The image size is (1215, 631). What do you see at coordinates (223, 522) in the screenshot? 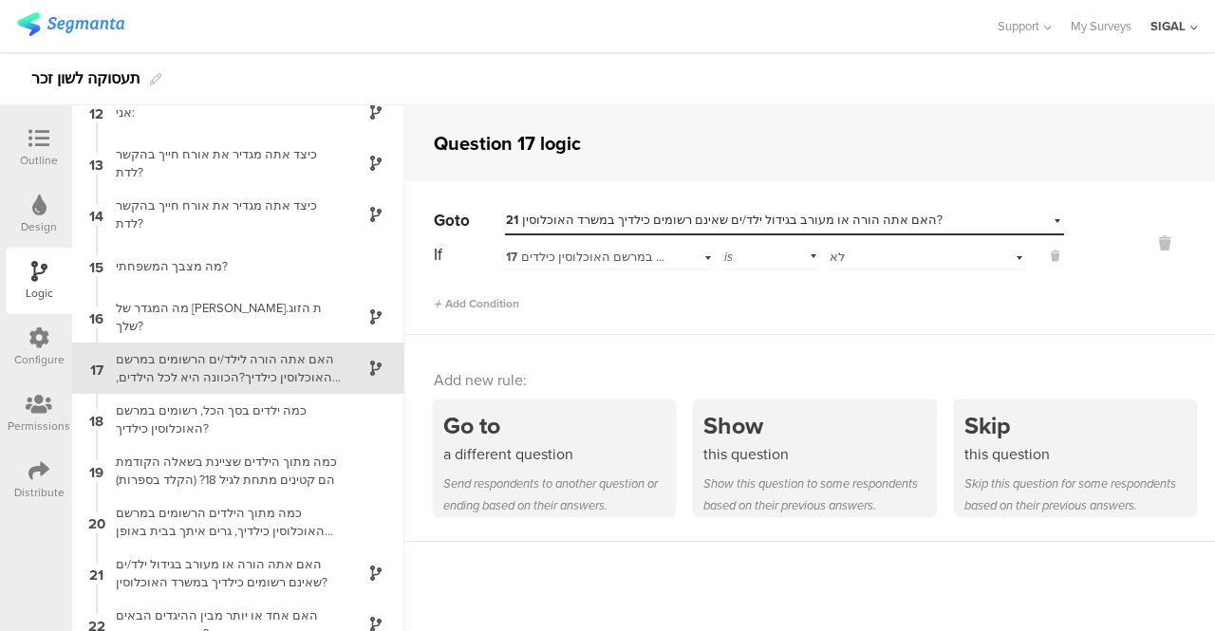
I see `div: כמה מתוך הילדים הרשומים במרשם האוכלוסין כילדיך, גרים איתך בבית באופן קבוע?` at bounding box center [223, 522].